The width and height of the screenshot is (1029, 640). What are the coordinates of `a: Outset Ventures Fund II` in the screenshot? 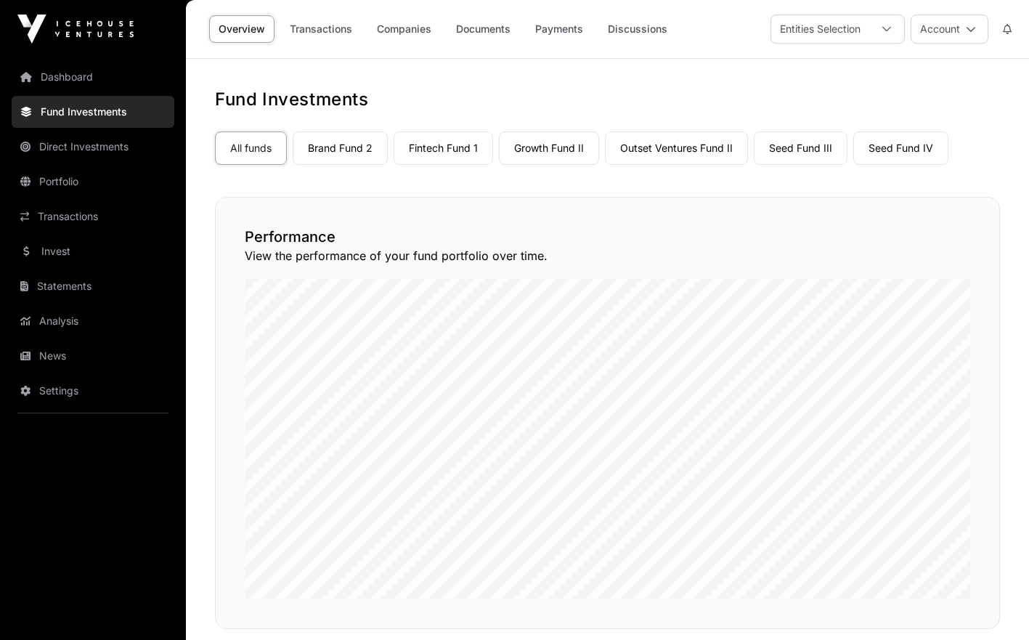 It's located at (676, 148).